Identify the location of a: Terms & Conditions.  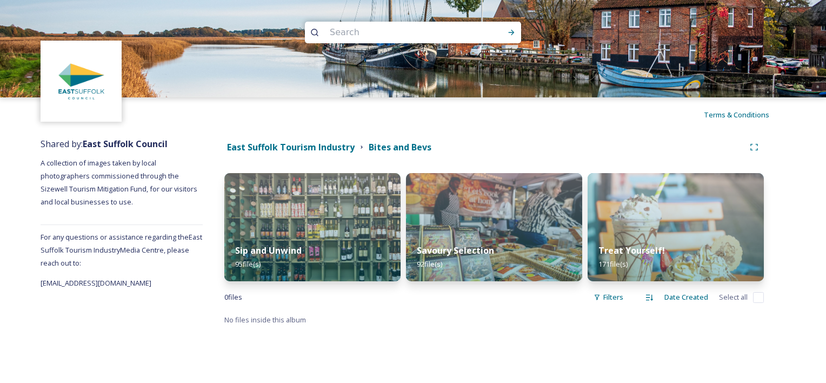
(744, 115).